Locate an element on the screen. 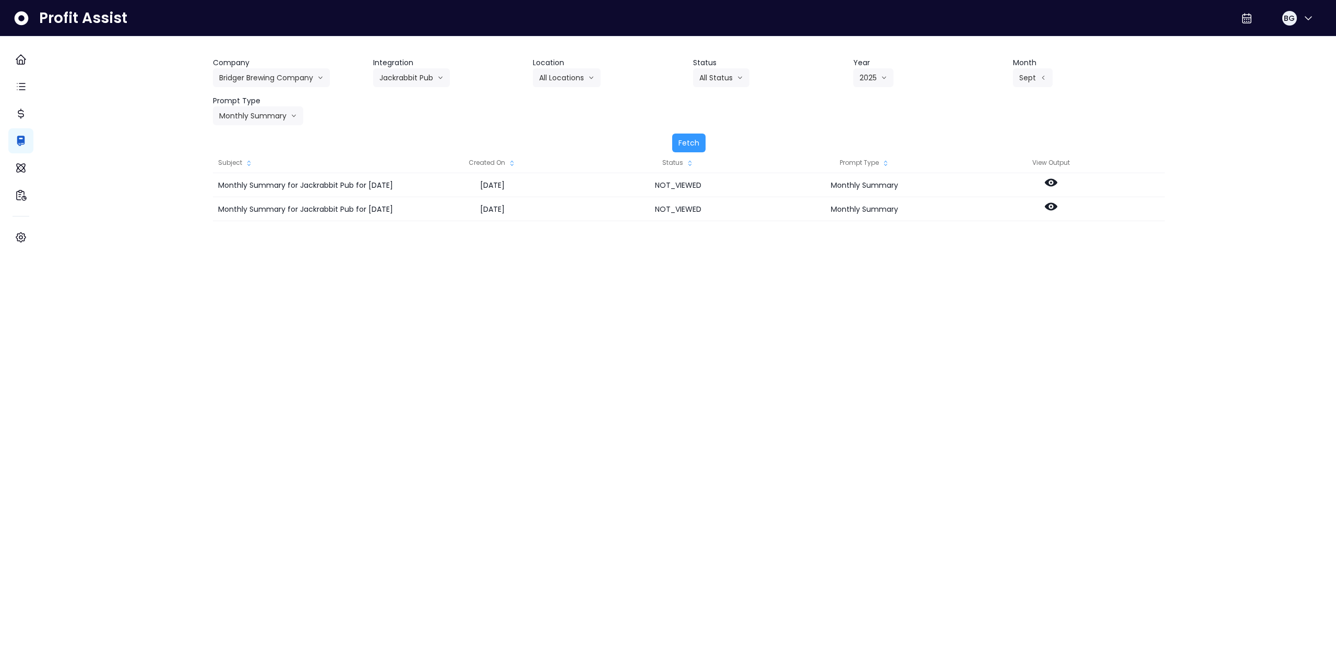 This screenshot has height=663, width=1336. header: Location is located at coordinates (608, 63).